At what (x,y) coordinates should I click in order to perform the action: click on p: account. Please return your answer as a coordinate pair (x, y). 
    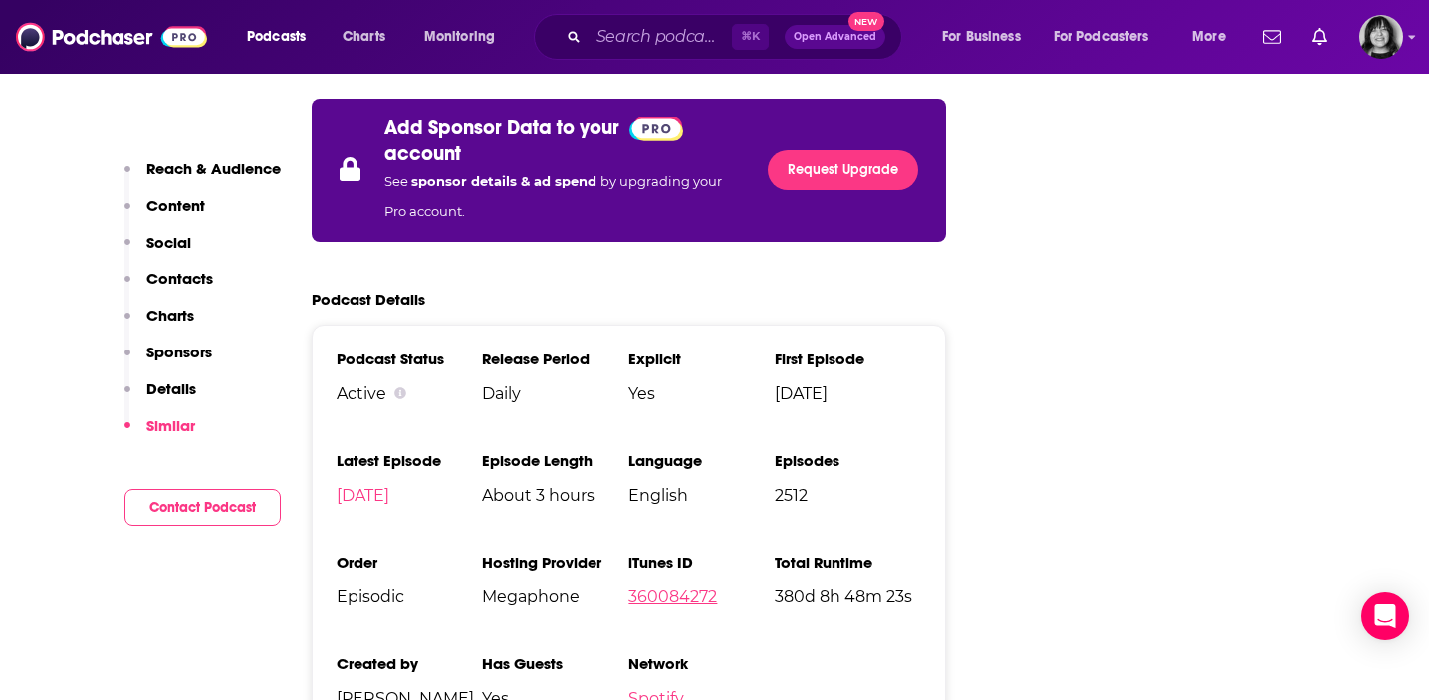
    Looking at the image, I should click on (422, 153).